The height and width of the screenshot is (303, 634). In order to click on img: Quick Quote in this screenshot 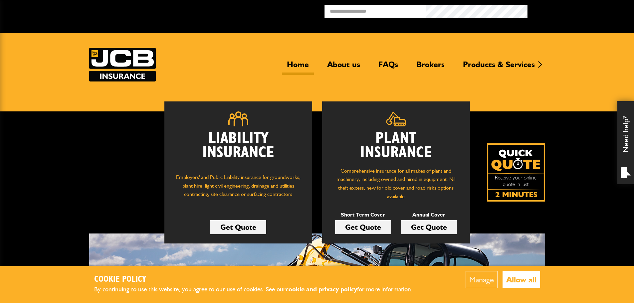, I will do `click(516, 172)`.